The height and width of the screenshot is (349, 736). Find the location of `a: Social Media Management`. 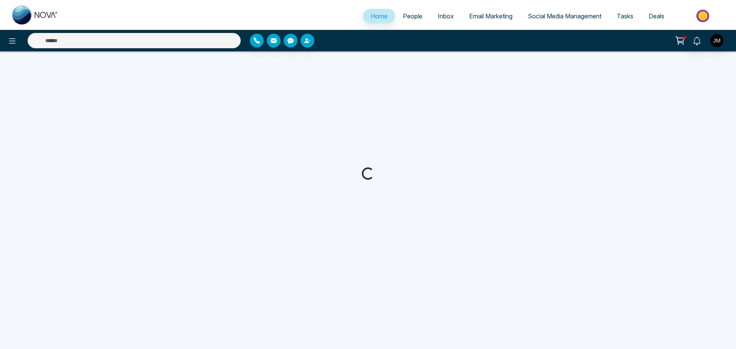

a: Social Media Management is located at coordinates (564, 16).